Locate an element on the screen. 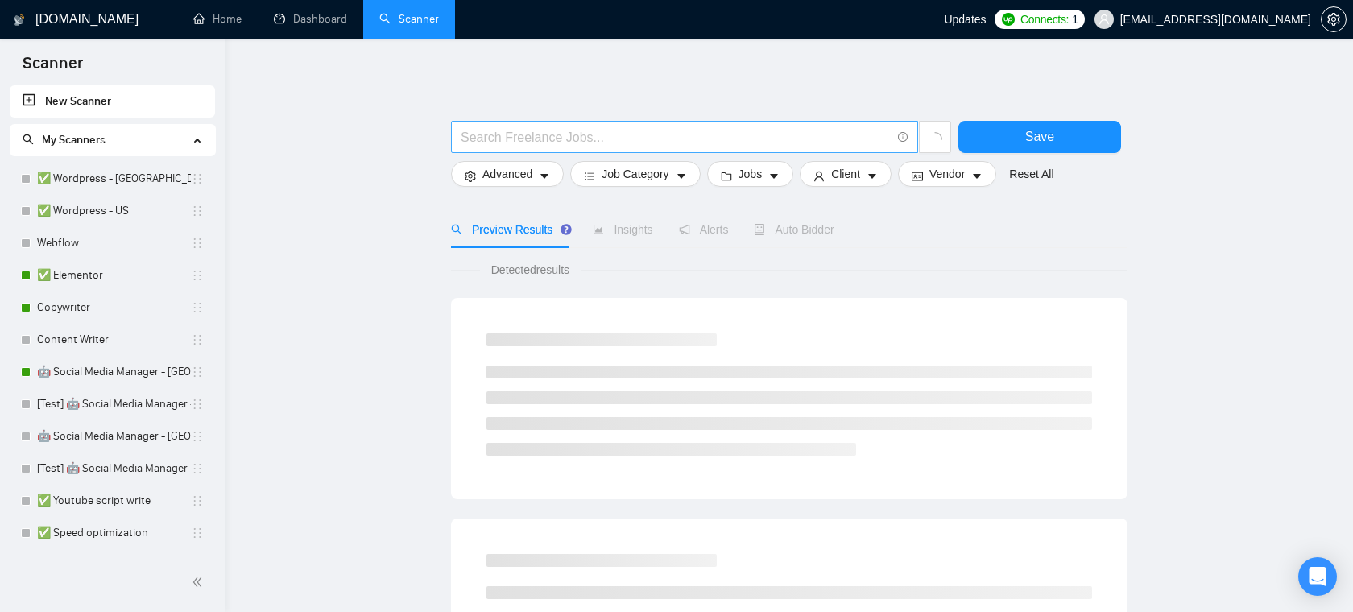 The image size is (1353, 612). span: Connects: is located at coordinates (1044, 19).